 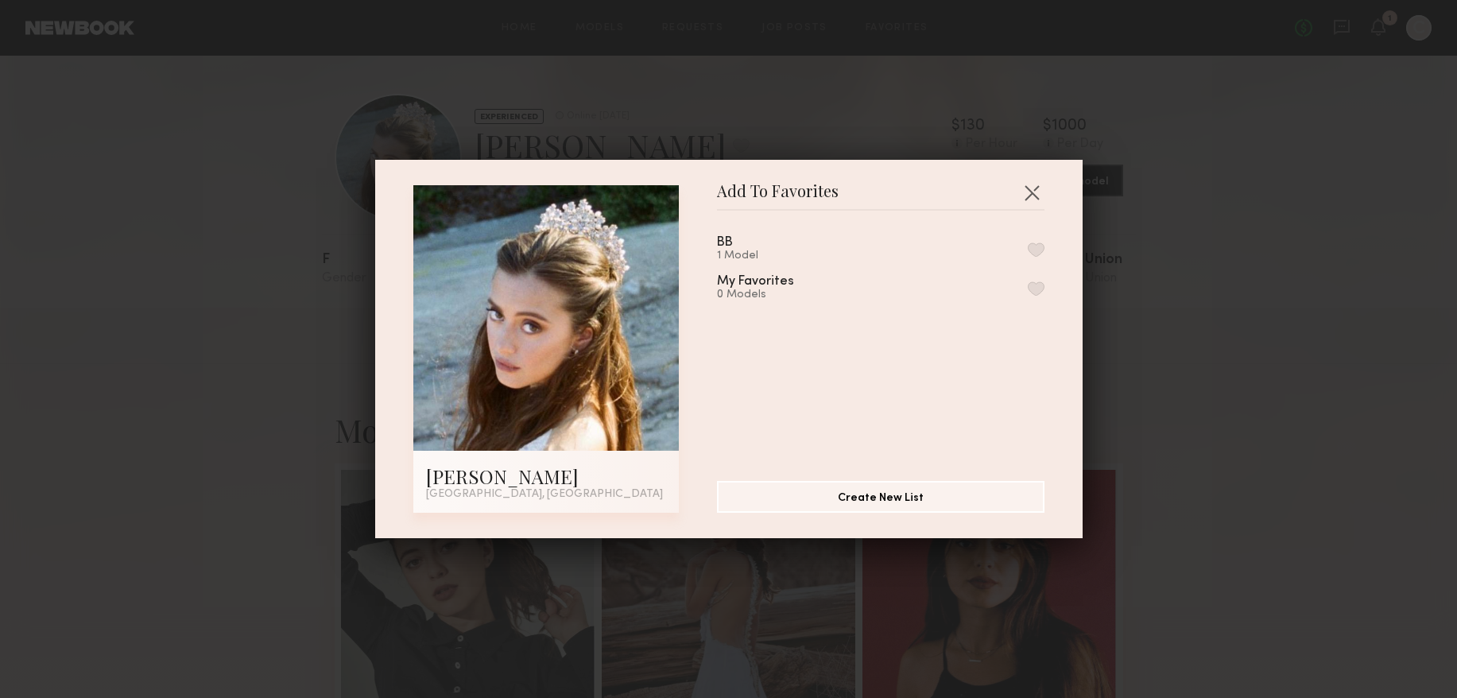 I want to click on button: Close, so click(x=1032, y=192).